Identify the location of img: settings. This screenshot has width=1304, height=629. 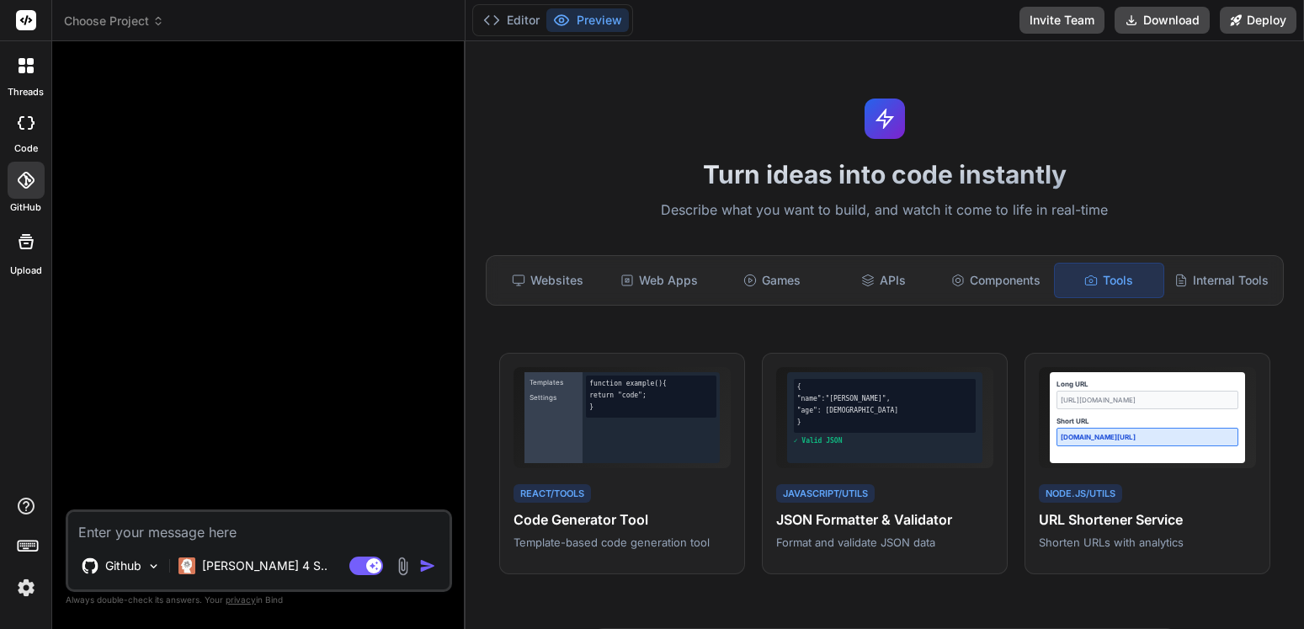
(26, 588).